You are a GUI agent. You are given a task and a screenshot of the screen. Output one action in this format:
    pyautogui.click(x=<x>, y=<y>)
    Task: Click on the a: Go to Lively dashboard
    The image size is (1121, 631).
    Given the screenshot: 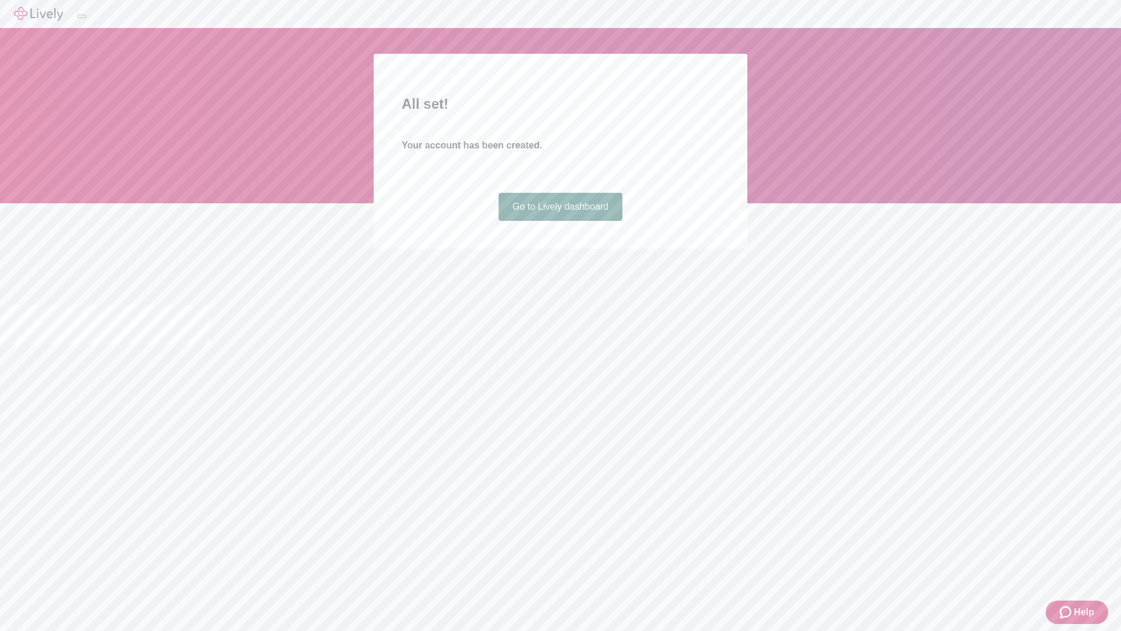 What is the action you would take?
    pyautogui.click(x=561, y=207)
    